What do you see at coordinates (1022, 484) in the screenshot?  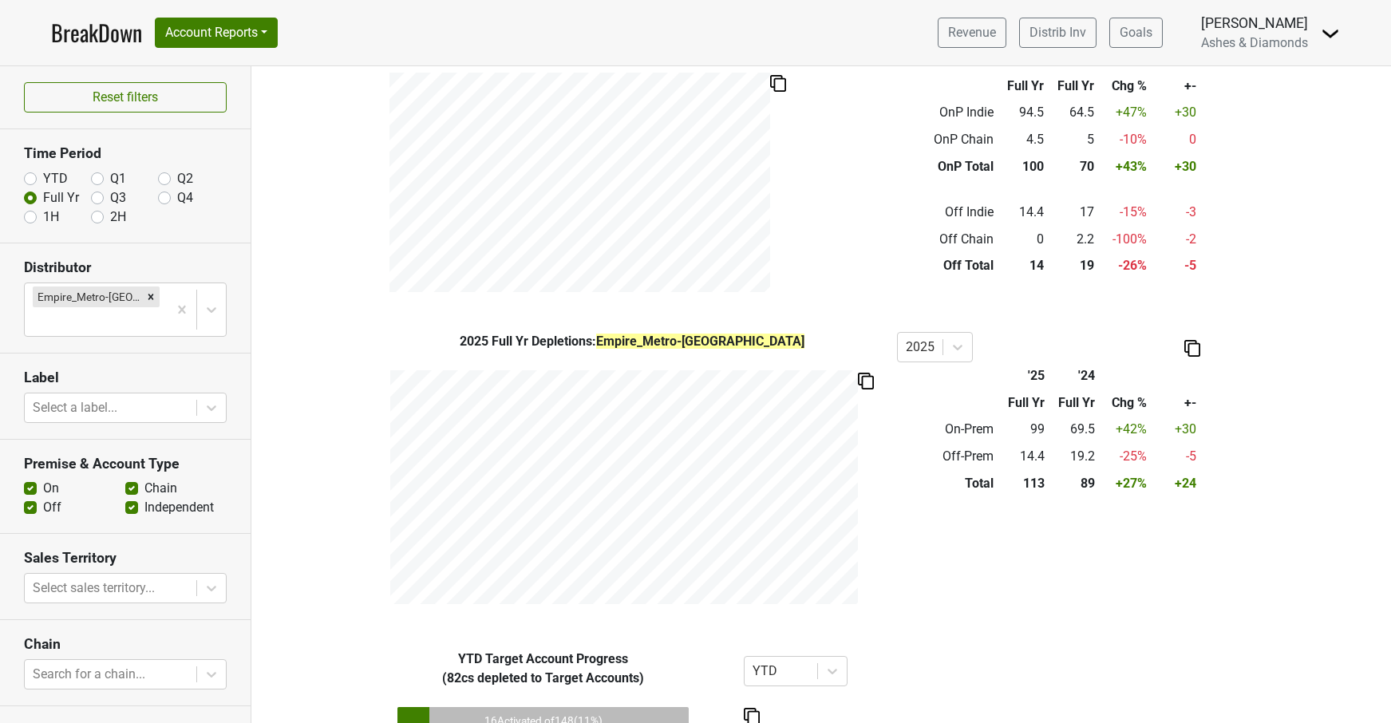 I see `td: 113` at bounding box center [1022, 484].